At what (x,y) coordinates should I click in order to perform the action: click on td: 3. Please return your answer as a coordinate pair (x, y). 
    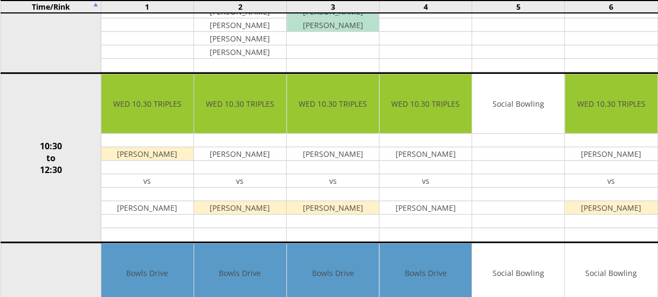
    Looking at the image, I should click on (333, 6).